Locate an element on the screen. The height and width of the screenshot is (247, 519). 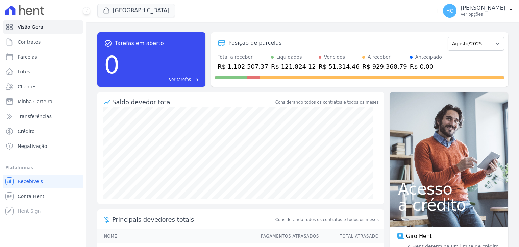
a: Ver tarefas east is located at coordinates (161, 79).